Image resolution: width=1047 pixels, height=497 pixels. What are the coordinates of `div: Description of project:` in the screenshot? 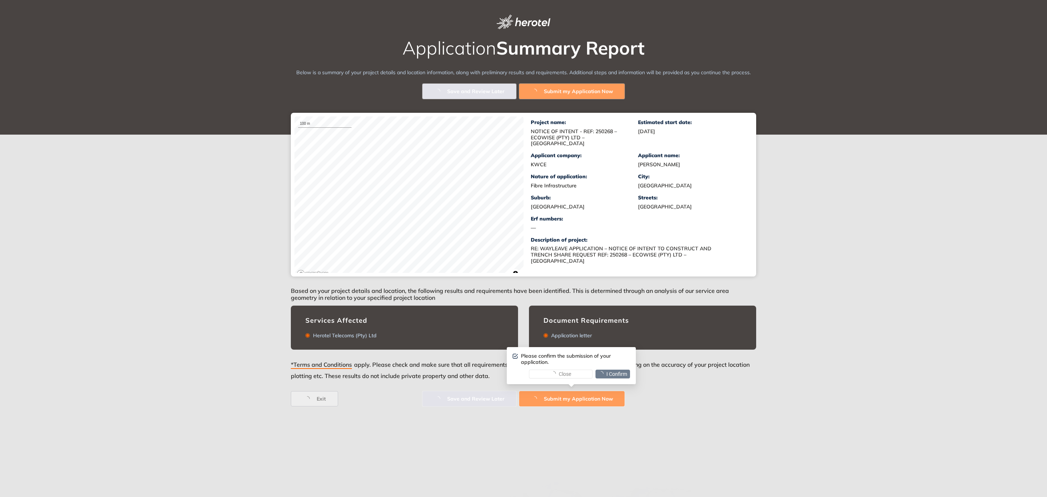 It's located at (638, 240).